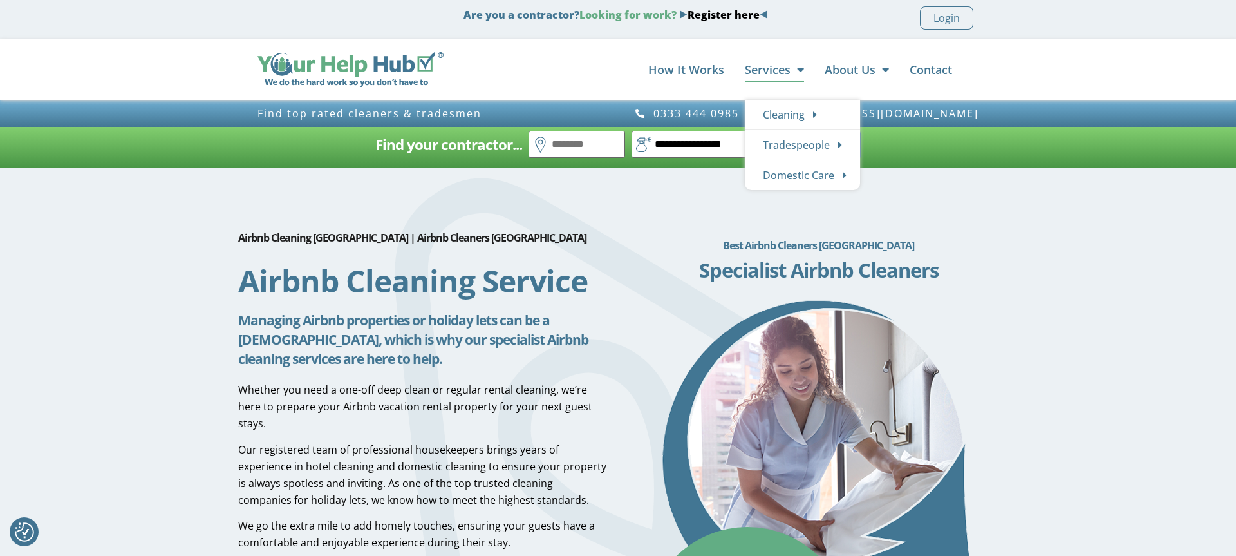  What do you see at coordinates (931, 70) in the screenshot?
I see `a: Contact` at bounding box center [931, 70].